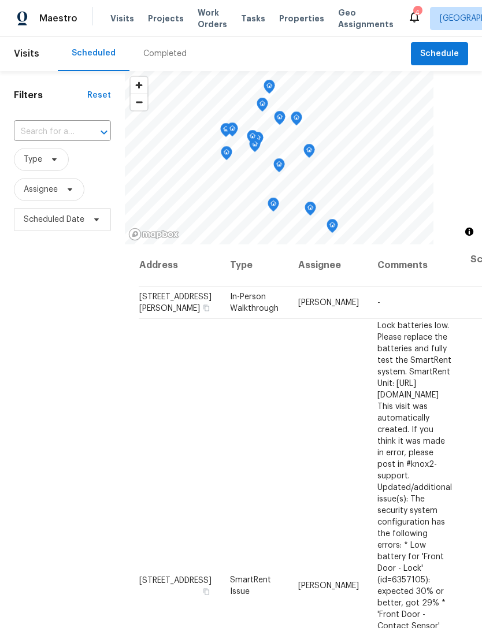 This screenshot has width=482, height=628. I want to click on span: Zoom out, so click(139, 102).